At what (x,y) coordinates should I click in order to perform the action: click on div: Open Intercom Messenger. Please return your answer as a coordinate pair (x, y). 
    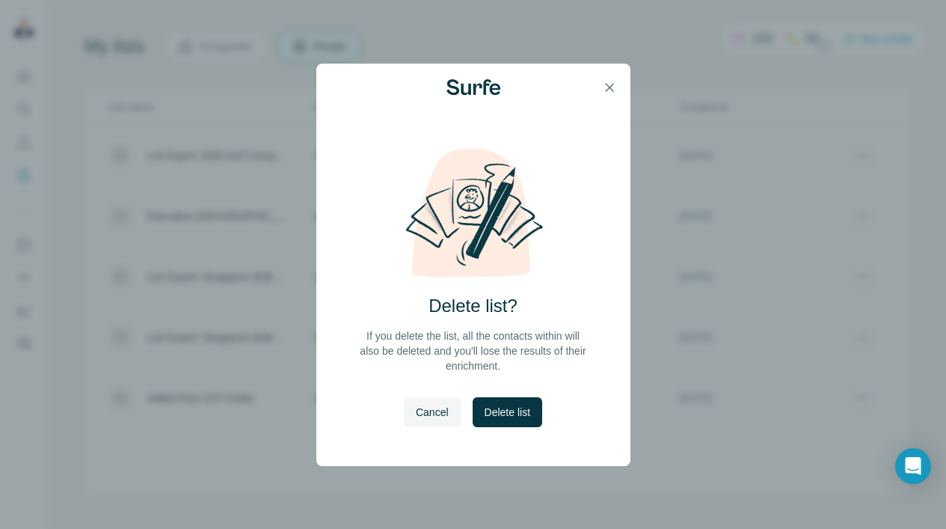
    Looking at the image, I should click on (913, 466).